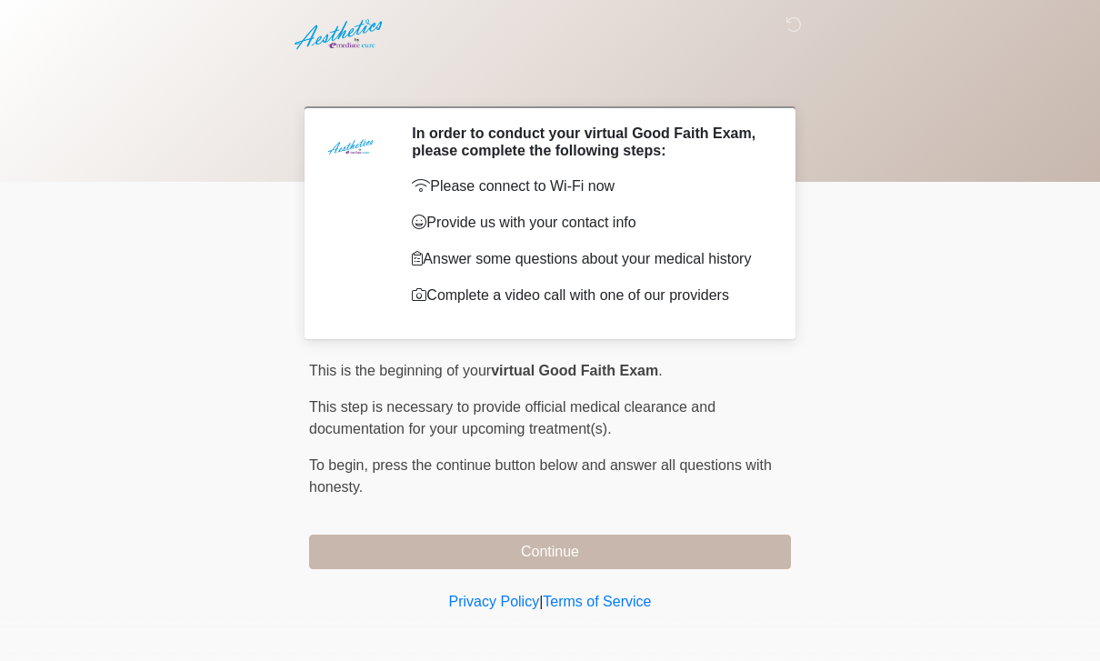 This screenshot has width=1100, height=661. I want to click on span: To begin,, so click(340, 465).